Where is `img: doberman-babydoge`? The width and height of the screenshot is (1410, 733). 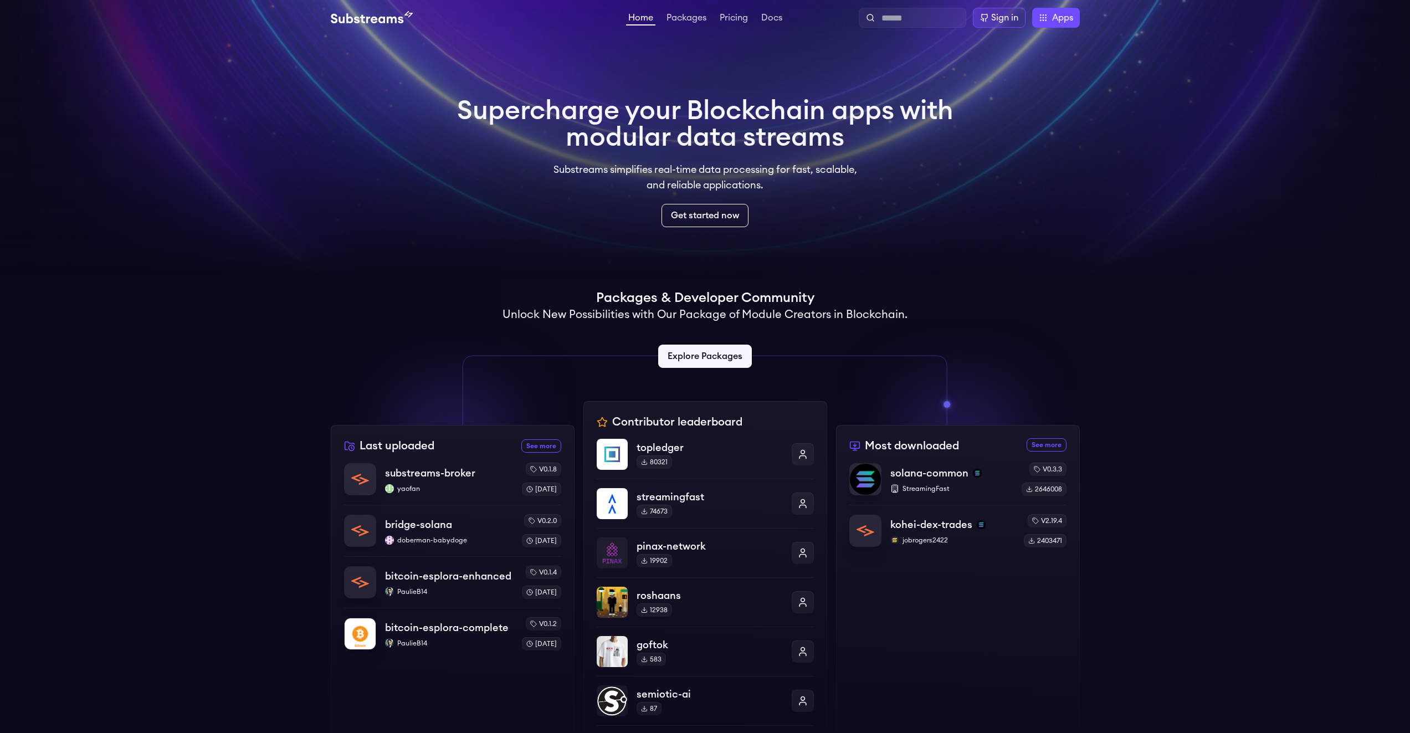
img: doberman-babydoge is located at coordinates (389, 540).